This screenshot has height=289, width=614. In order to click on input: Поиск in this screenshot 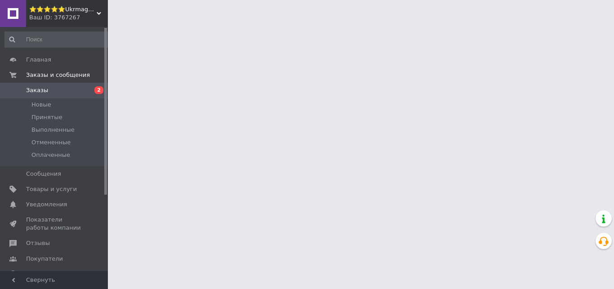, I will do `click(57, 40)`.